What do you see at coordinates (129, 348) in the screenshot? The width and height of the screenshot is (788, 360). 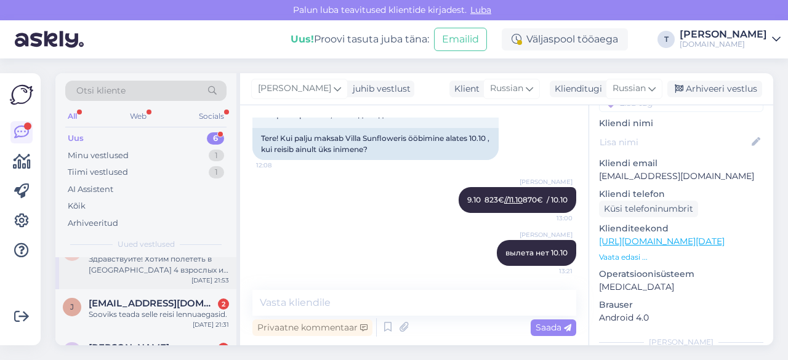 I see `span: Erika Lepiku` at bounding box center [129, 348].